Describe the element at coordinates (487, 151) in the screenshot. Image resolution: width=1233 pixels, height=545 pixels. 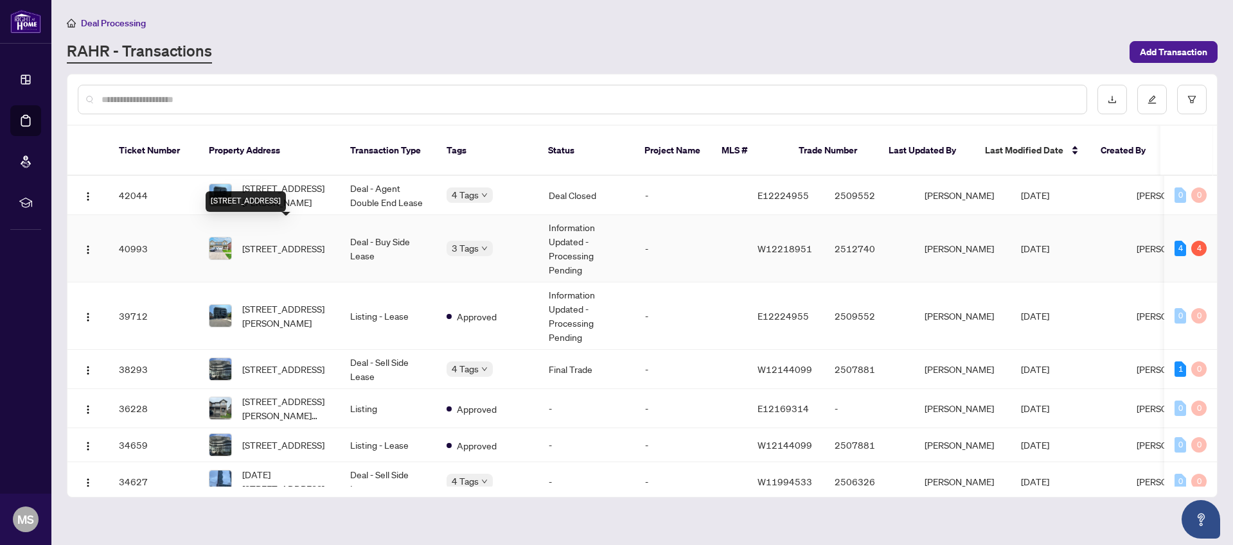
I see `th: Tags` at that location.